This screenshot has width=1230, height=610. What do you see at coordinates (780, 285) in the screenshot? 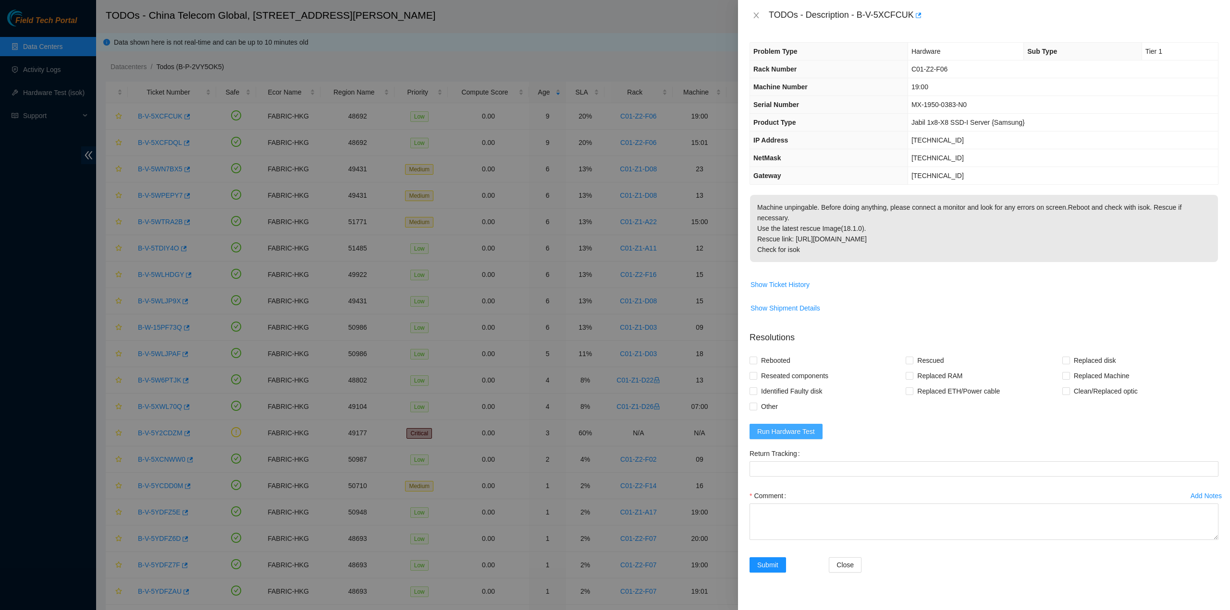
I see `button: Show Ticket History` at bounding box center [780, 285].